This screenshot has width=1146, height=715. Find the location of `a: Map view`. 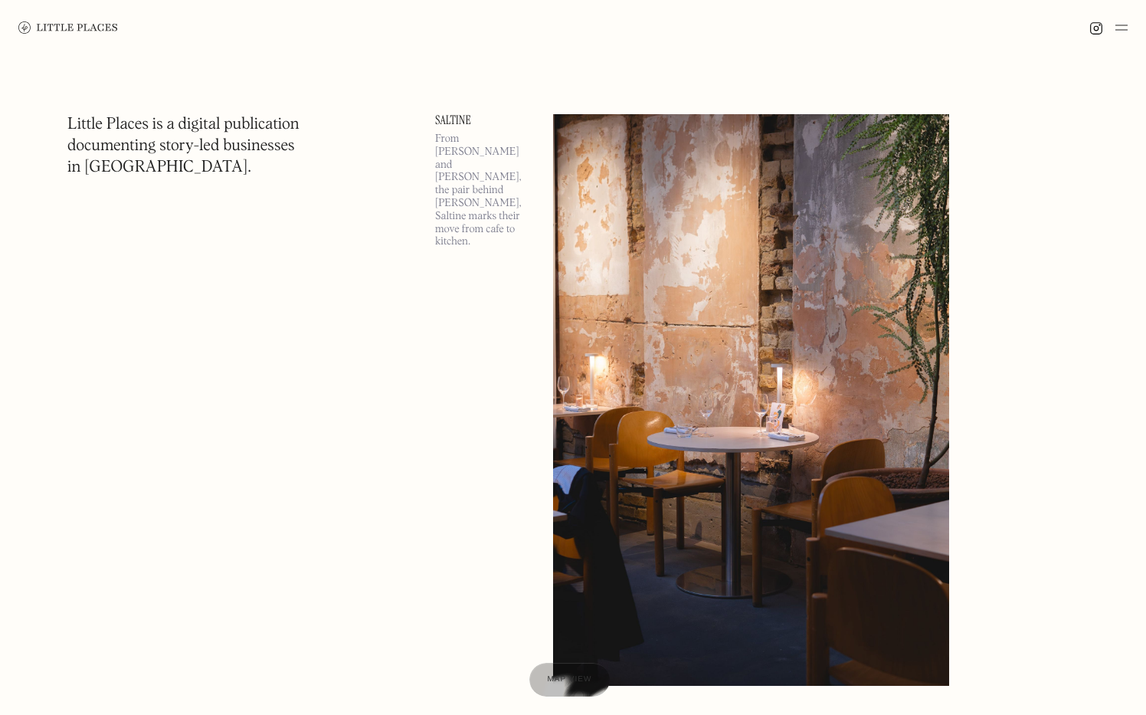

a: Map view is located at coordinates (570, 680).